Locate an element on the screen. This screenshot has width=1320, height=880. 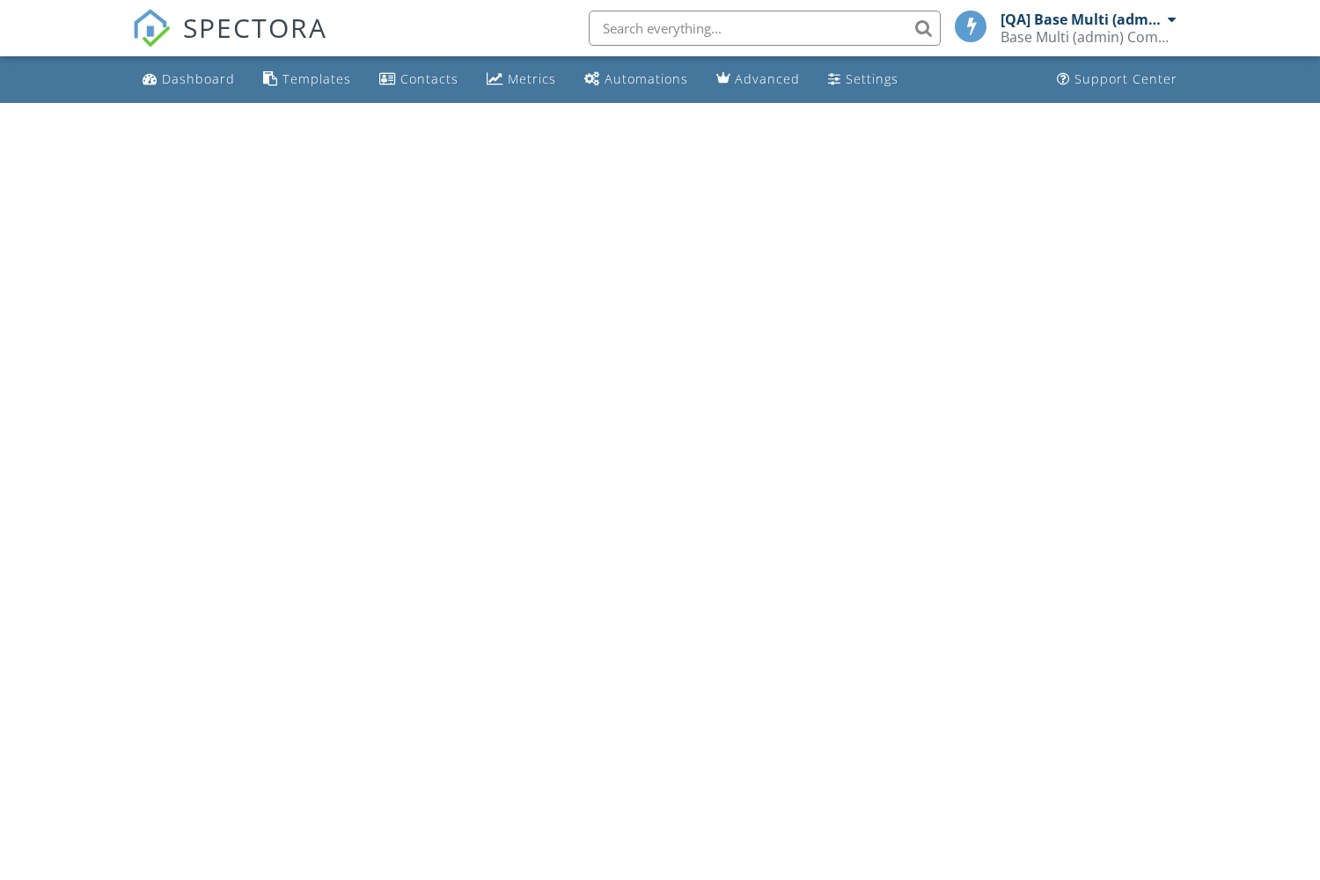
div: Base Multi (admin) Company is located at coordinates (1088, 37).